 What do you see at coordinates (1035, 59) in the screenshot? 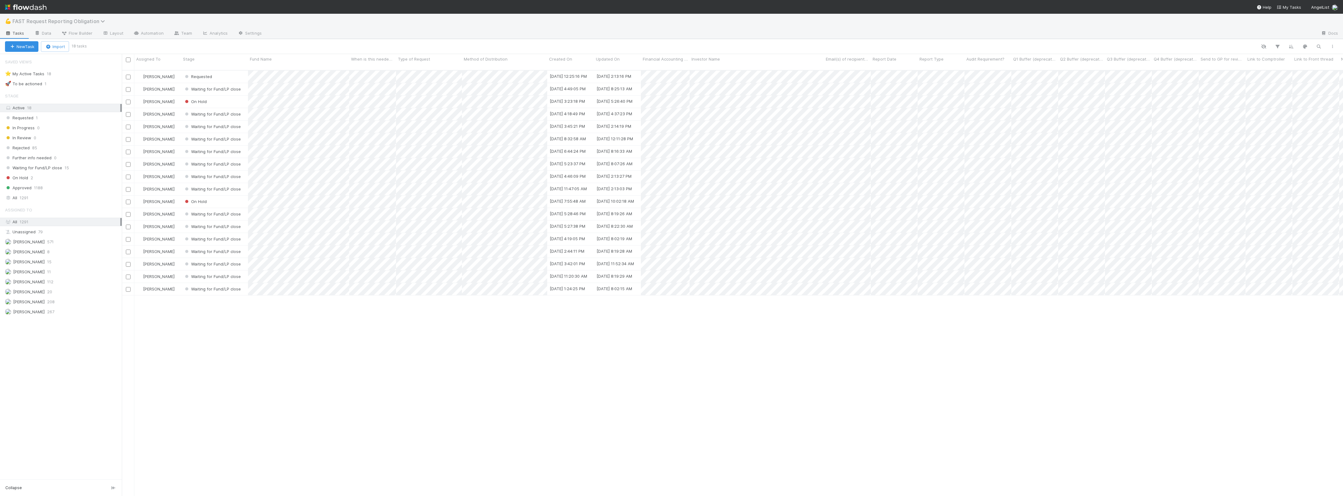
I see `span: Q1 Buffer (deprecated)` at bounding box center [1035, 59].